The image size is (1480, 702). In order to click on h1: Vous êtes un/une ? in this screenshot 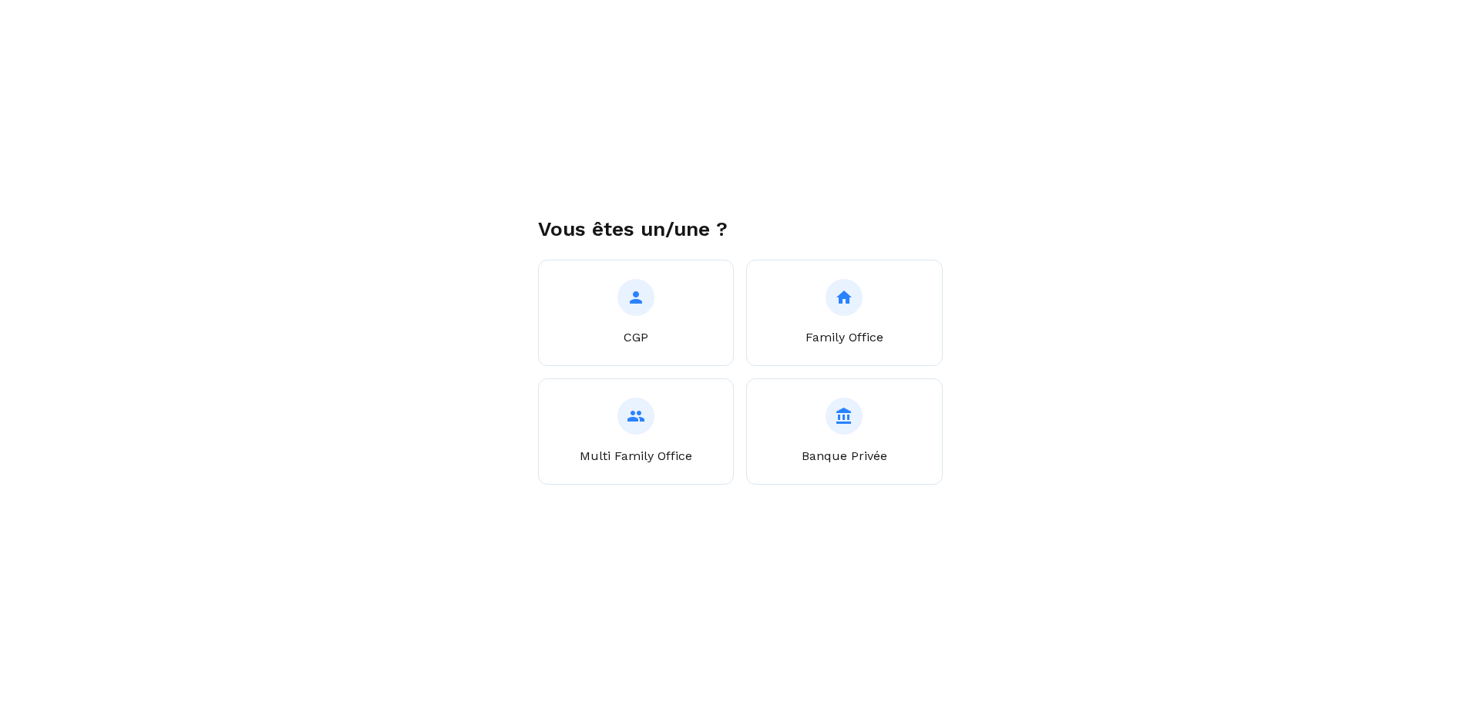, I will do `click(740, 229)`.